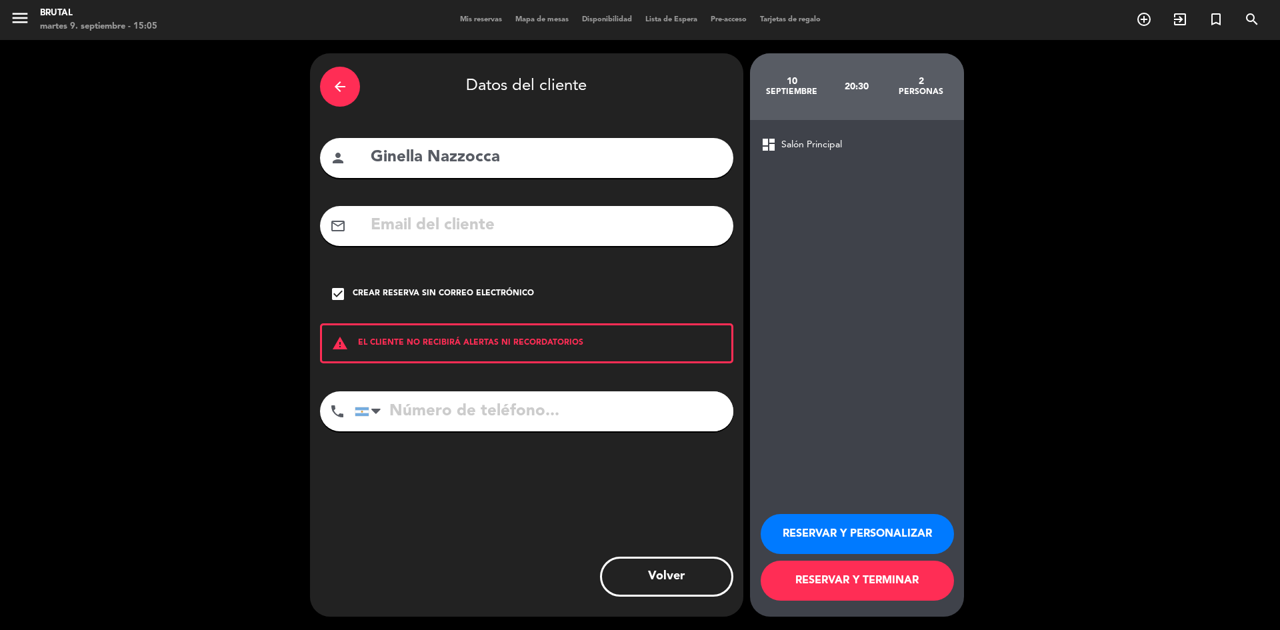 This screenshot has height=630, width=1280. What do you see at coordinates (338, 158) in the screenshot?
I see `i: person` at bounding box center [338, 158].